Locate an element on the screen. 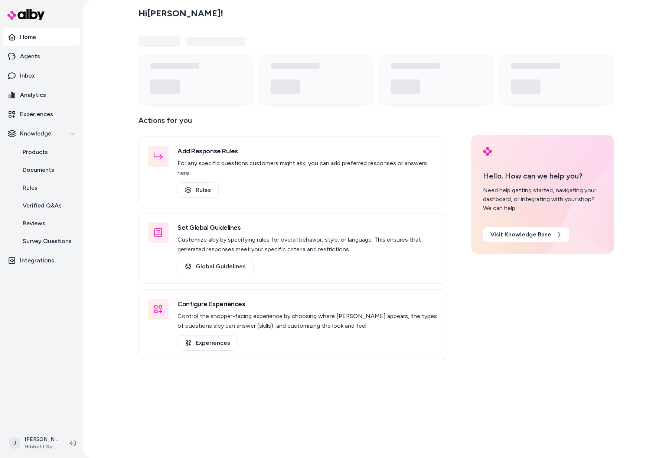 The image size is (669, 458). p: Documents is located at coordinates (38, 170).